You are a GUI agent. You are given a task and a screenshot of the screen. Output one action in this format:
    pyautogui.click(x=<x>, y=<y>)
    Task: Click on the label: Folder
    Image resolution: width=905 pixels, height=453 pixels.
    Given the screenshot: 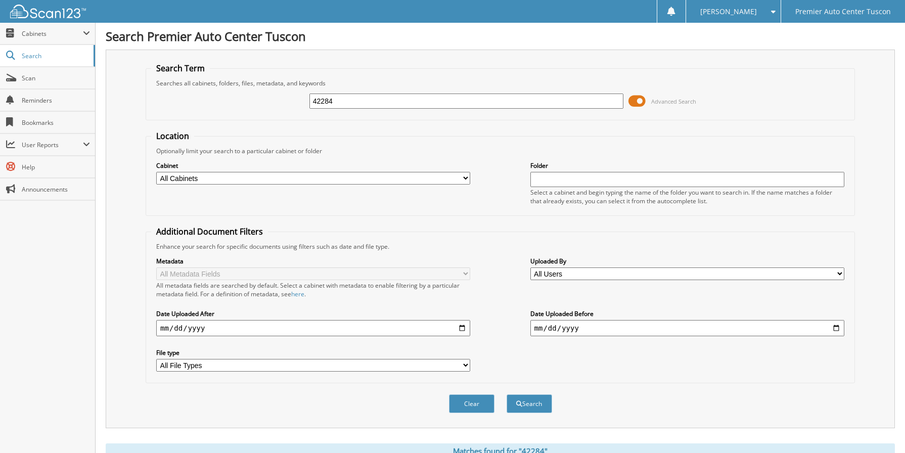 What is the action you would take?
    pyautogui.click(x=687, y=165)
    